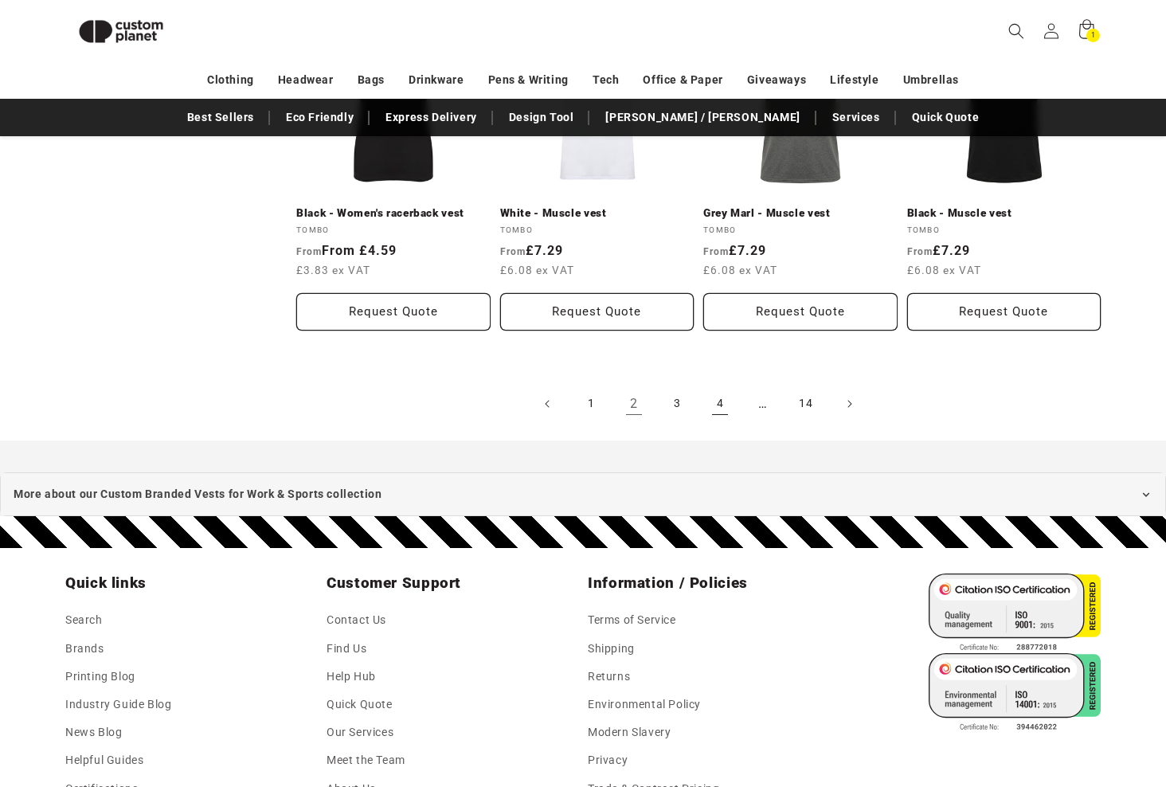 The image size is (1166, 787). I want to click on a: Headwear, so click(306, 80).